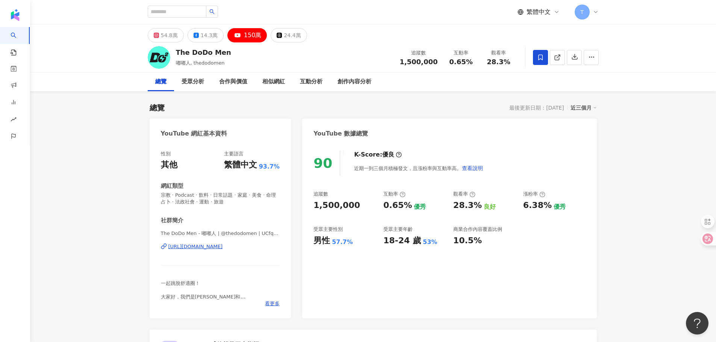 The image size is (716, 342). Describe the element at coordinates (468, 241) in the screenshot. I see `div: 10.5%` at that location.